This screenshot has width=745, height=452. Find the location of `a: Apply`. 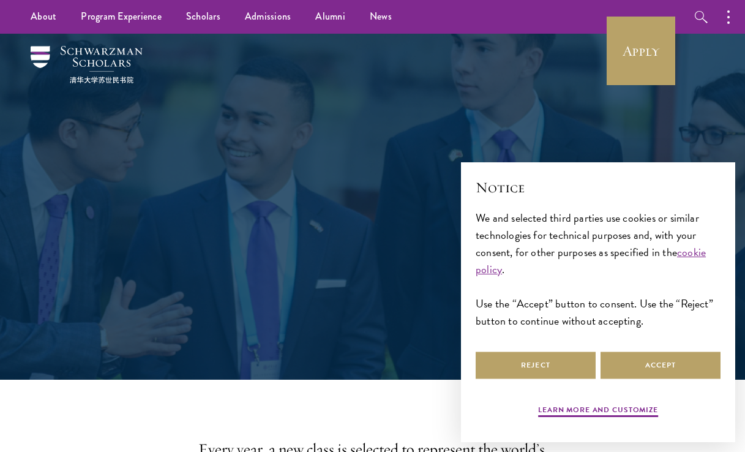

a: Apply is located at coordinates (641, 51).